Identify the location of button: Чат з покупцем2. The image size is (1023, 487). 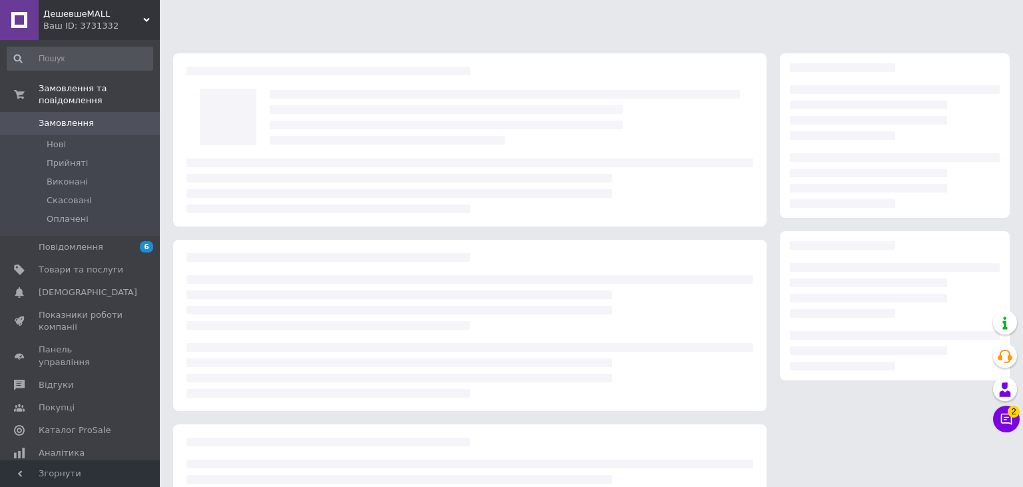
(1006, 419).